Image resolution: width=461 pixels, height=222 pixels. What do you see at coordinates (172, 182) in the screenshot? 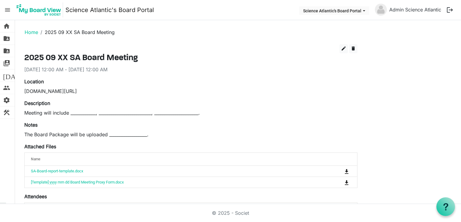
I see `td: [Template] yyyy mm dd Board Meeting Proxy Form.docx is template cell column header Name` at bounding box center [172, 182].